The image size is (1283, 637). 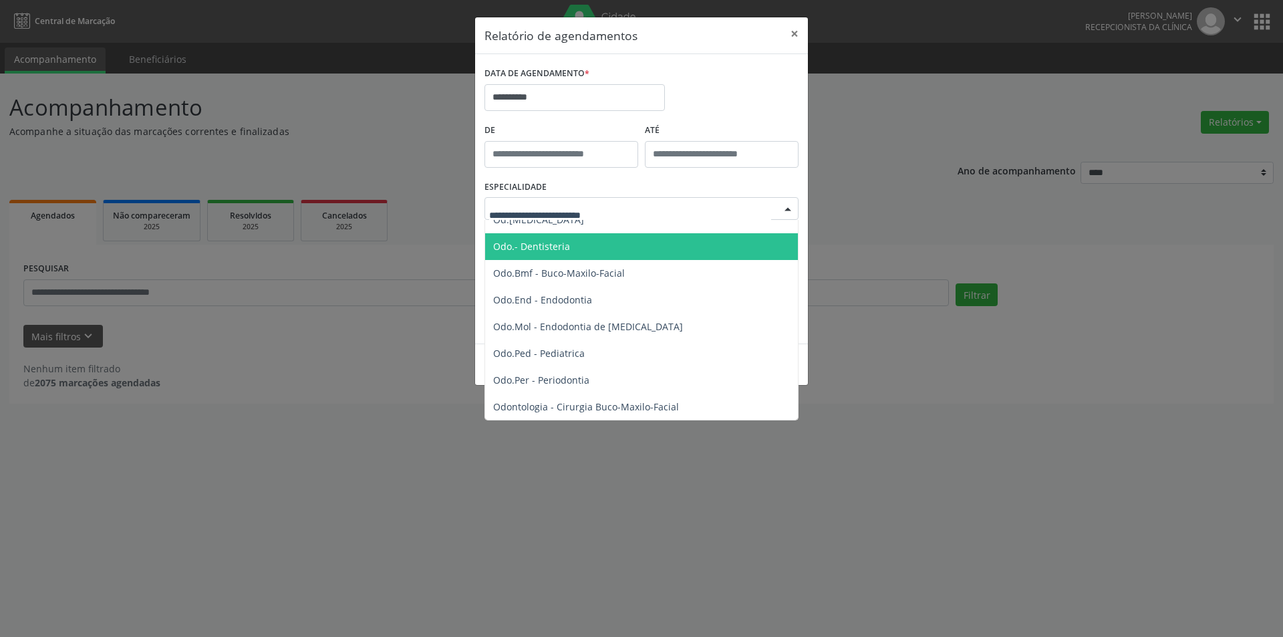 I want to click on span: Odo.End - Endodontia, so click(x=543, y=299).